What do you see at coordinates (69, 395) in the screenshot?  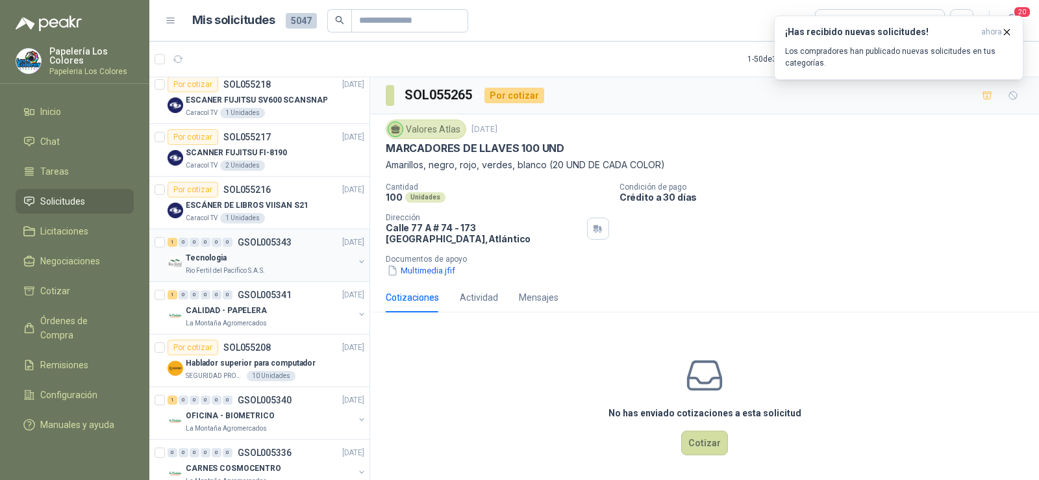 I see `span: Configuración` at bounding box center [69, 395].